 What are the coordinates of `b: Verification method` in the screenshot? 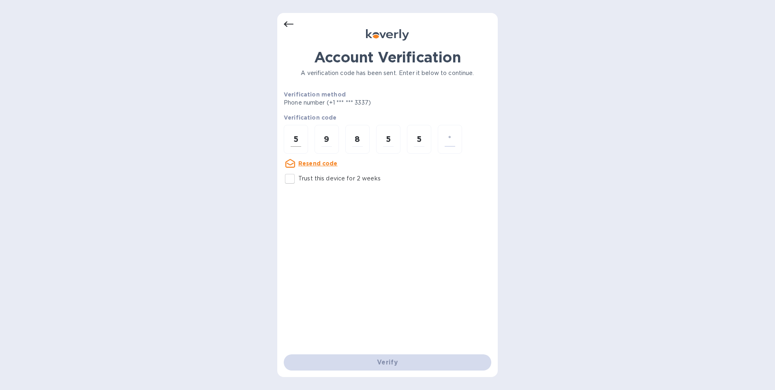 It's located at (314, 94).